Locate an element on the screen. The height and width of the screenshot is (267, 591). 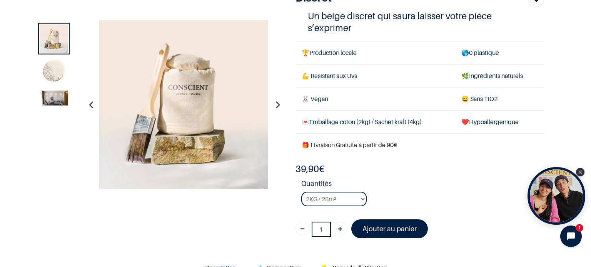
strong: Quantités is located at coordinates (422, 185).